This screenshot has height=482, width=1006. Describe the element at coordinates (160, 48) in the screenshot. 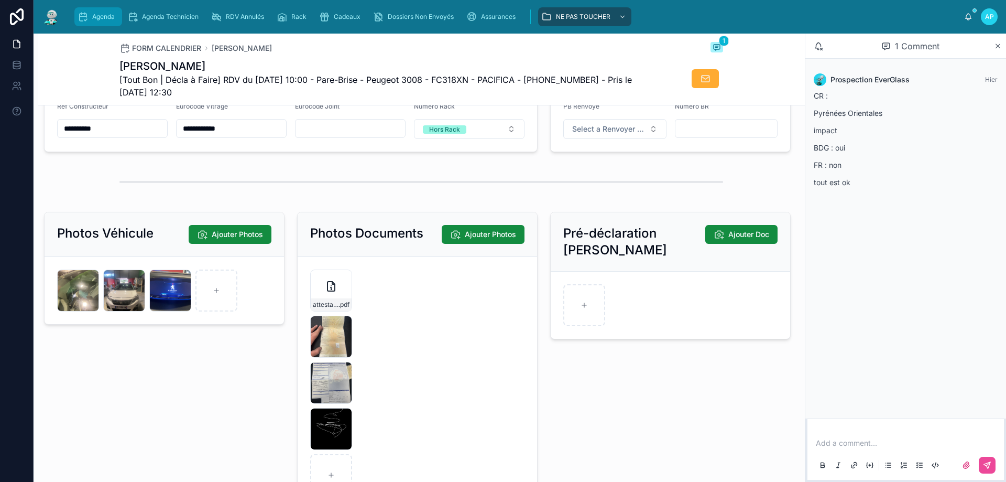

I see `a: FORM CALENDRIER` at that location.